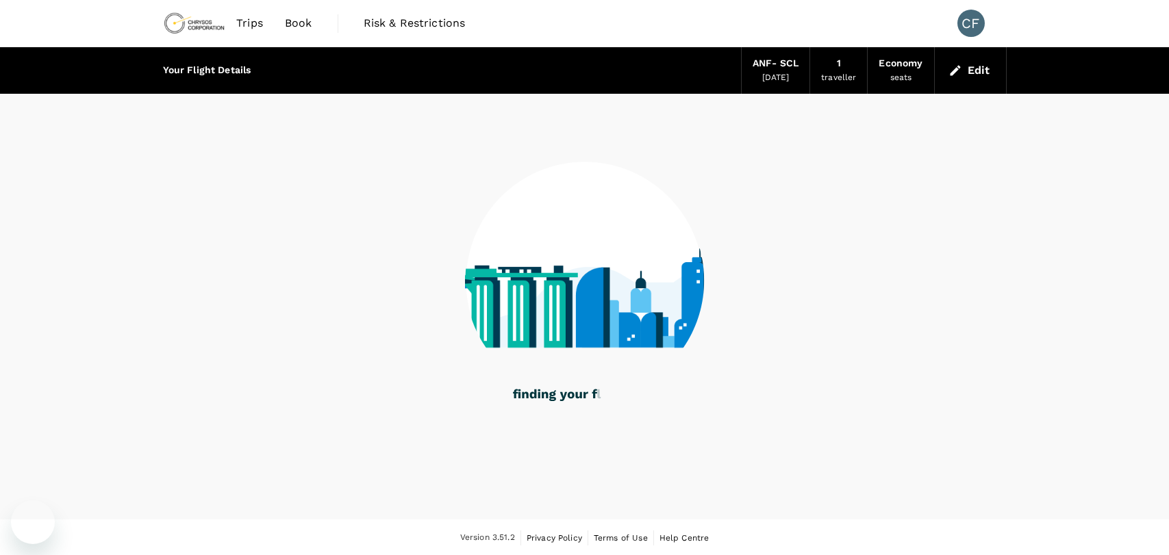  I want to click on a: Help Centre, so click(684, 538).